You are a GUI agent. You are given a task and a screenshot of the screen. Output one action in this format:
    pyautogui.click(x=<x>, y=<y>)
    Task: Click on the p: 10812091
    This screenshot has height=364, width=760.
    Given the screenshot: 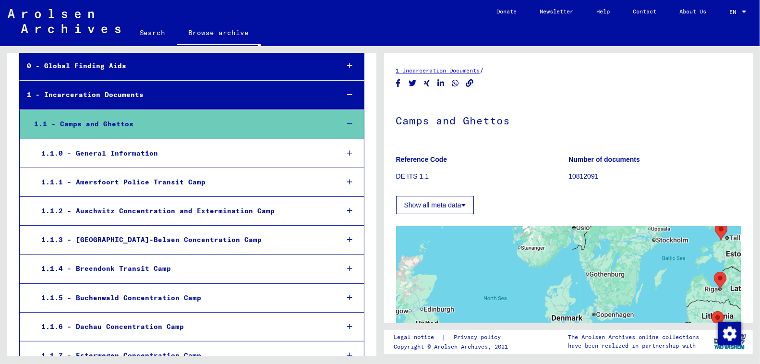 What is the action you would take?
    pyautogui.click(x=654, y=176)
    